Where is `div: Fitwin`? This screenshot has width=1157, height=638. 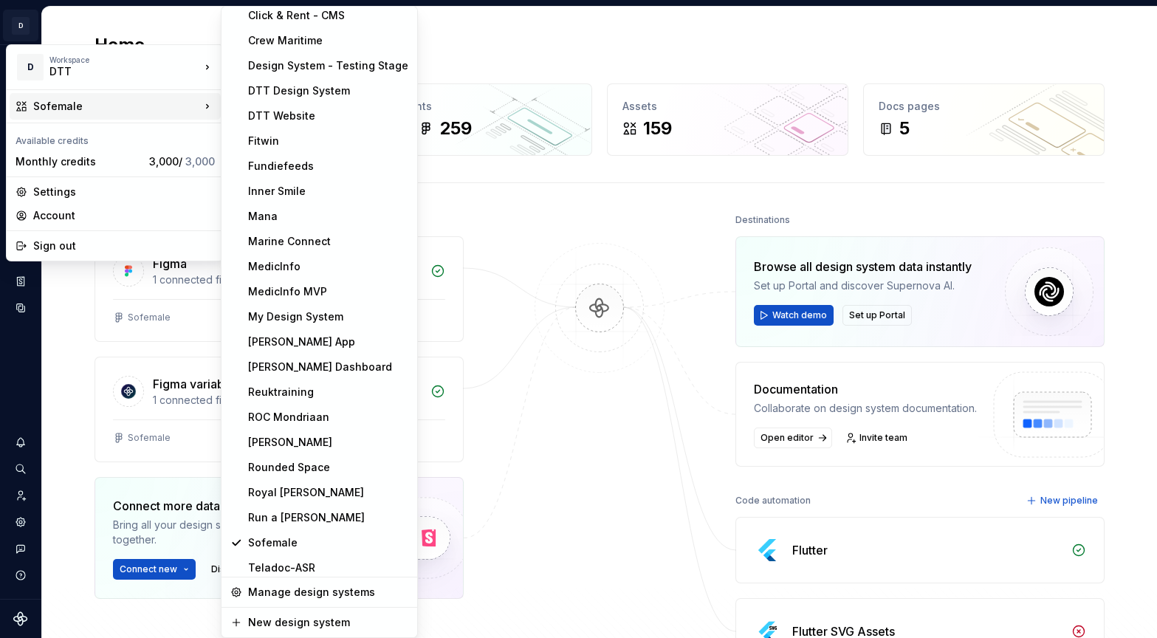
div: Fitwin is located at coordinates (328, 141).